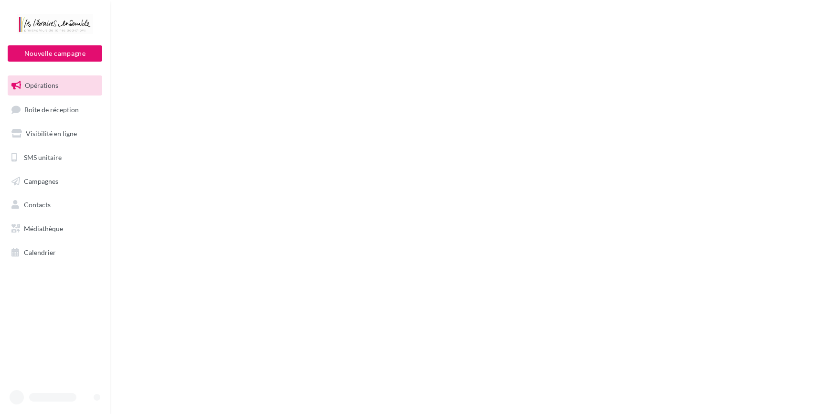  I want to click on span: Boîte de réception, so click(52, 109).